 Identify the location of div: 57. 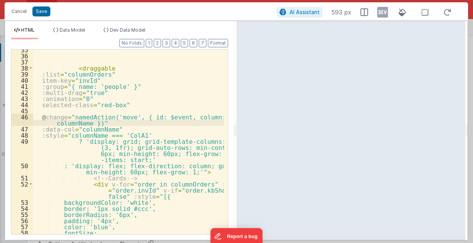
(22, 227).